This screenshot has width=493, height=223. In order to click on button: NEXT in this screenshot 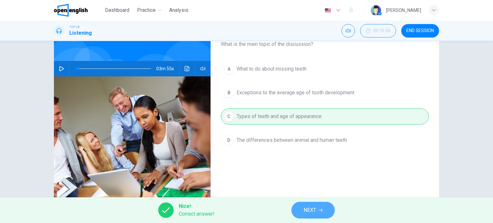, I will do `click(313, 210)`.